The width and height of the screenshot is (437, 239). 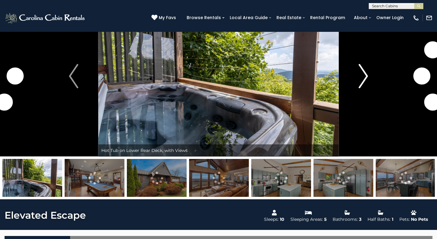 What do you see at coordinates (94, 178) in the screenshot?
I see `img: 165505186` at bounding box center [94, 178].